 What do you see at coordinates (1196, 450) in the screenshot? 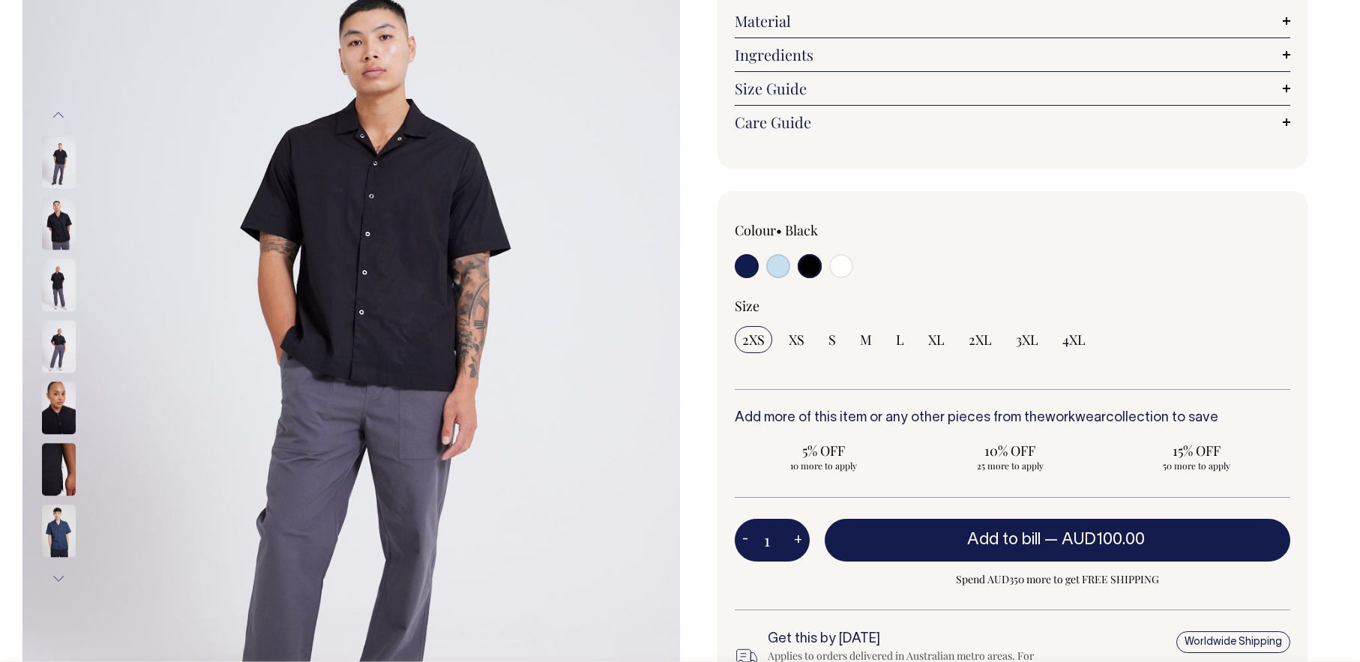
I see `span: 15% OFF` at bounding box center [1196, 450].